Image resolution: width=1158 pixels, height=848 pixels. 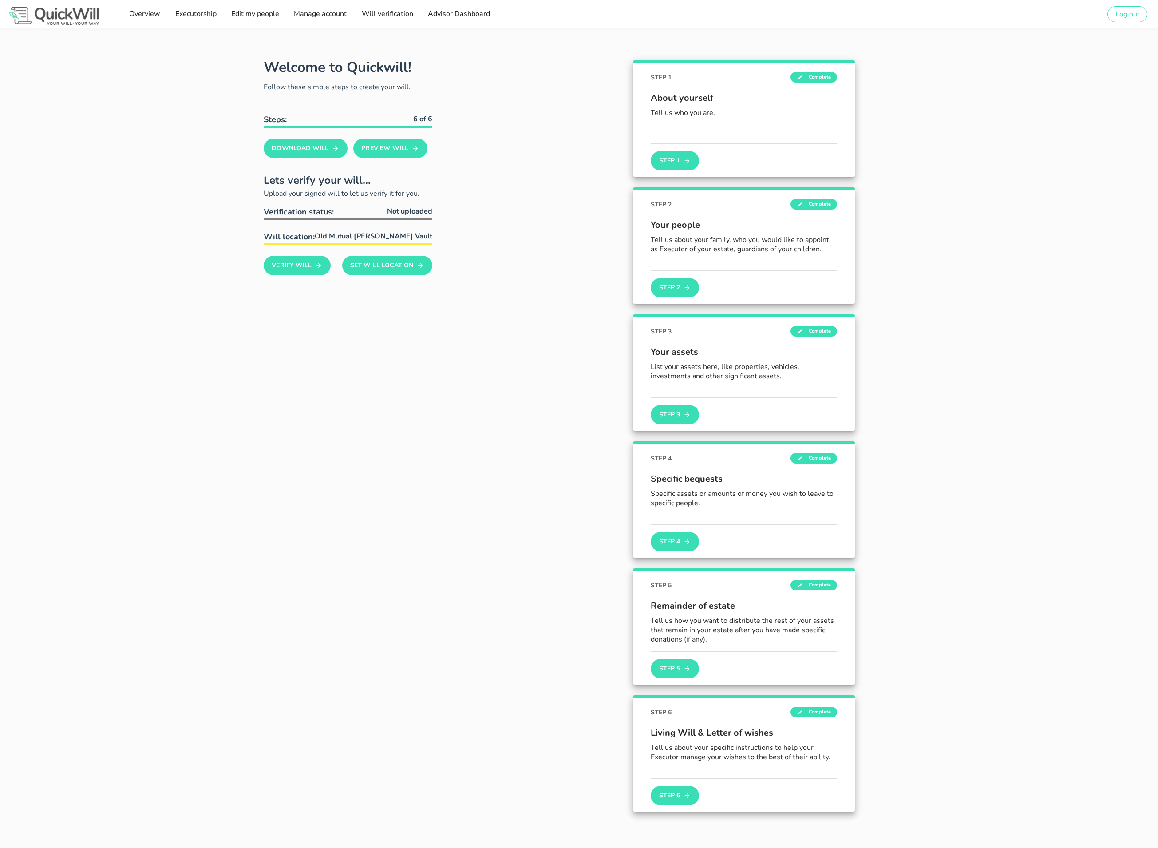 I want to click on span: Living Will & Letter of wishes, so click(x=744, y=733).